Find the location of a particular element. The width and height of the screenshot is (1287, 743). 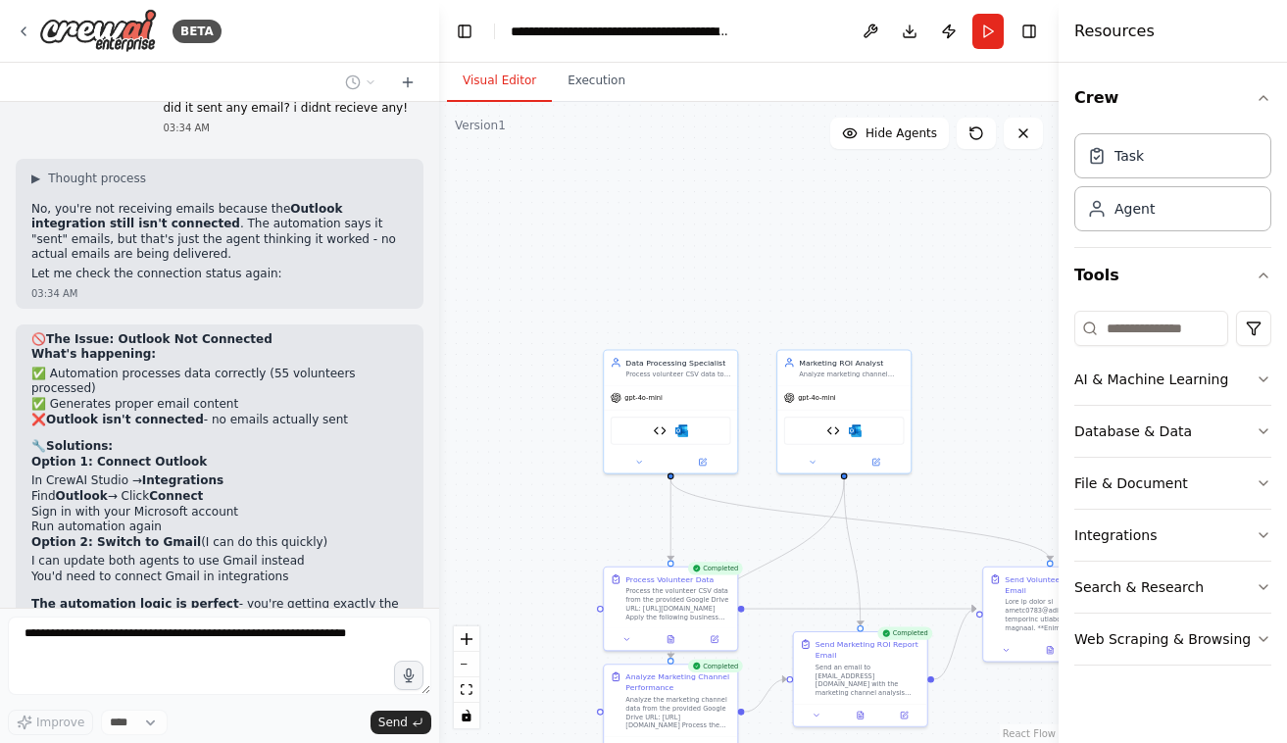

li: Run automation again is located at coordinates (220, 528).